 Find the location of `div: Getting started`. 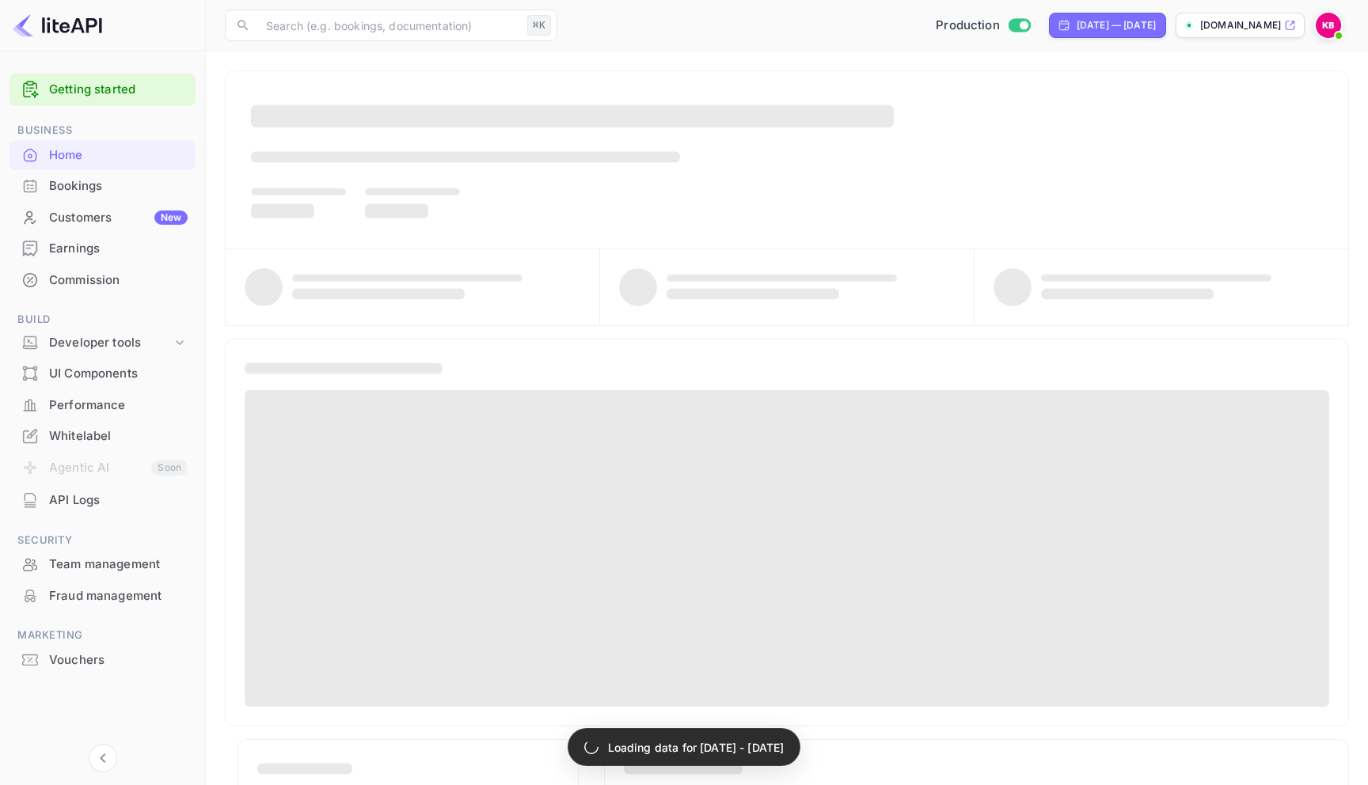

div: Getting started is located at coordinates (102, 89).